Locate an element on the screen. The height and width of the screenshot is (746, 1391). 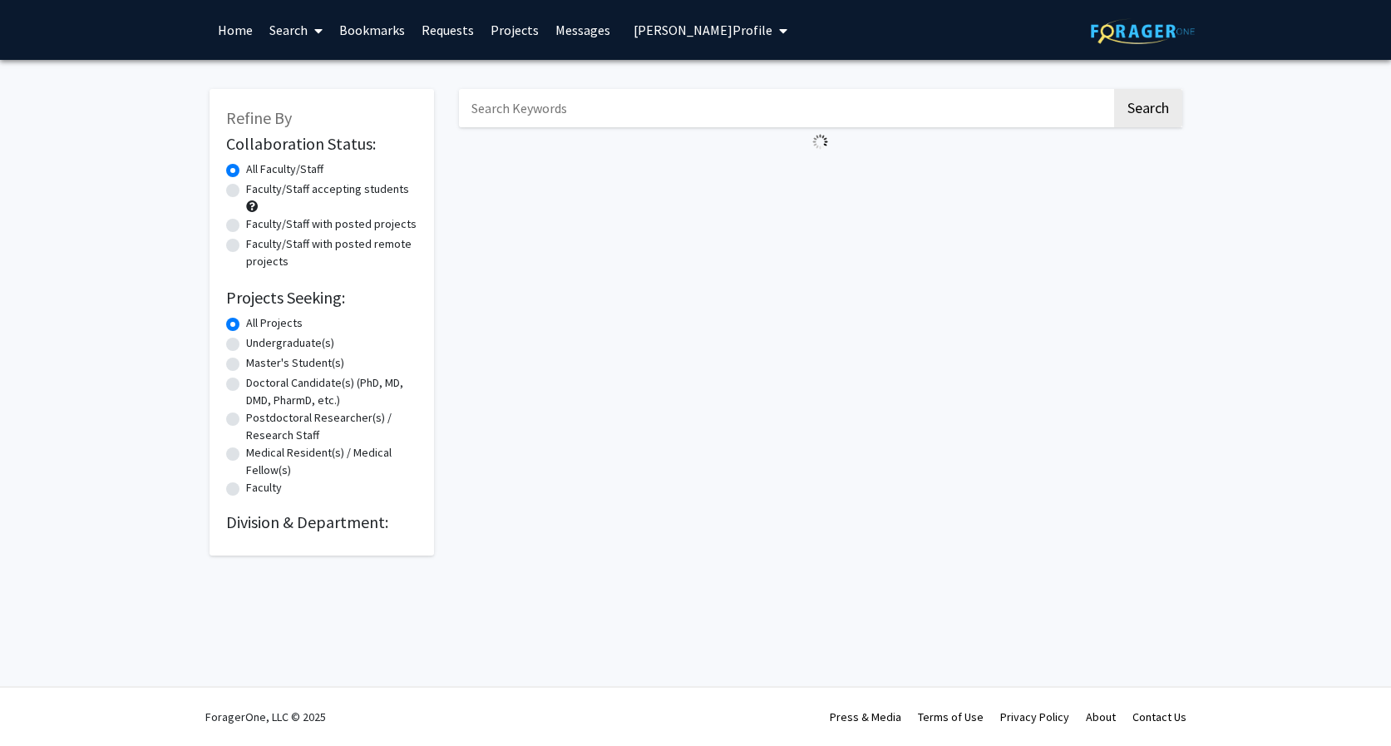
img: Loading is located at coordinates (820, 141).